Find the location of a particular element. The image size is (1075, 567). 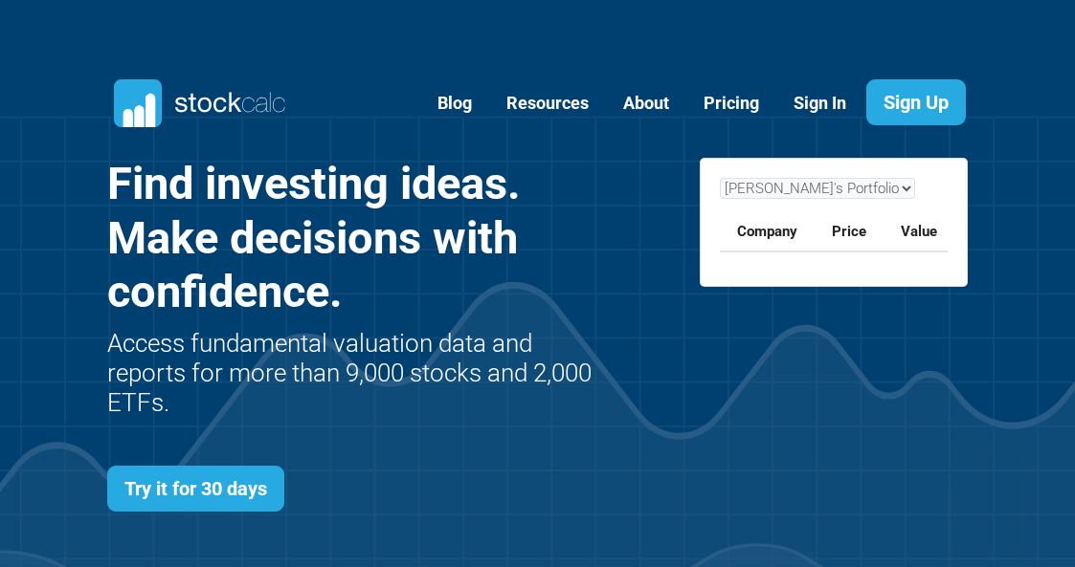

th: Value is located at coordinates (919, 233).